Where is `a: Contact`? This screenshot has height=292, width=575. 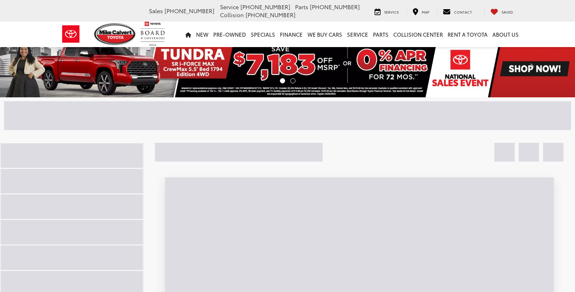
a: Contact is located at coordinates (457, 11).